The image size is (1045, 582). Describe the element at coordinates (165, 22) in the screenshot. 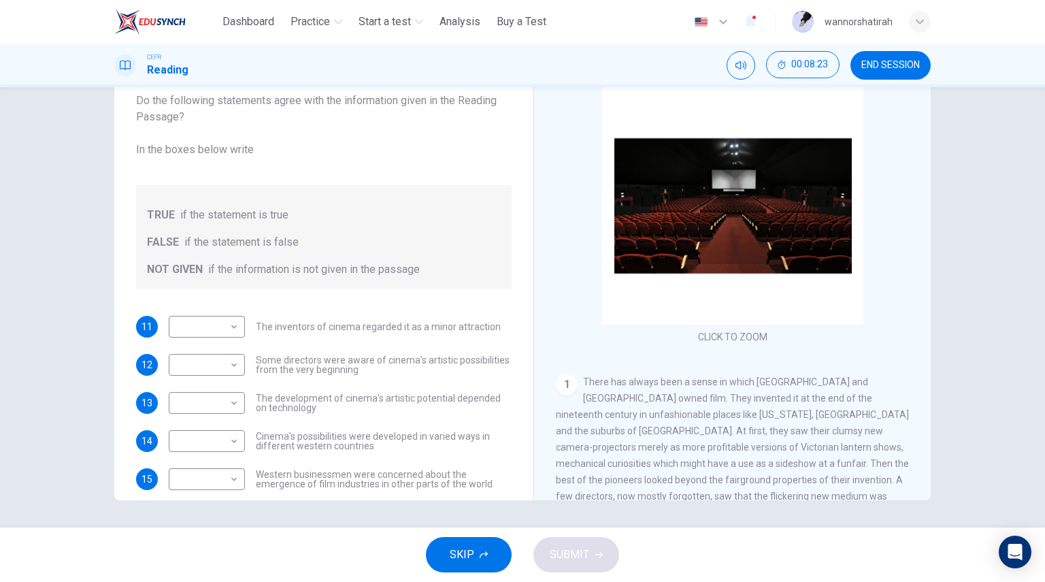

I see `a: ELTC logo` at that location.